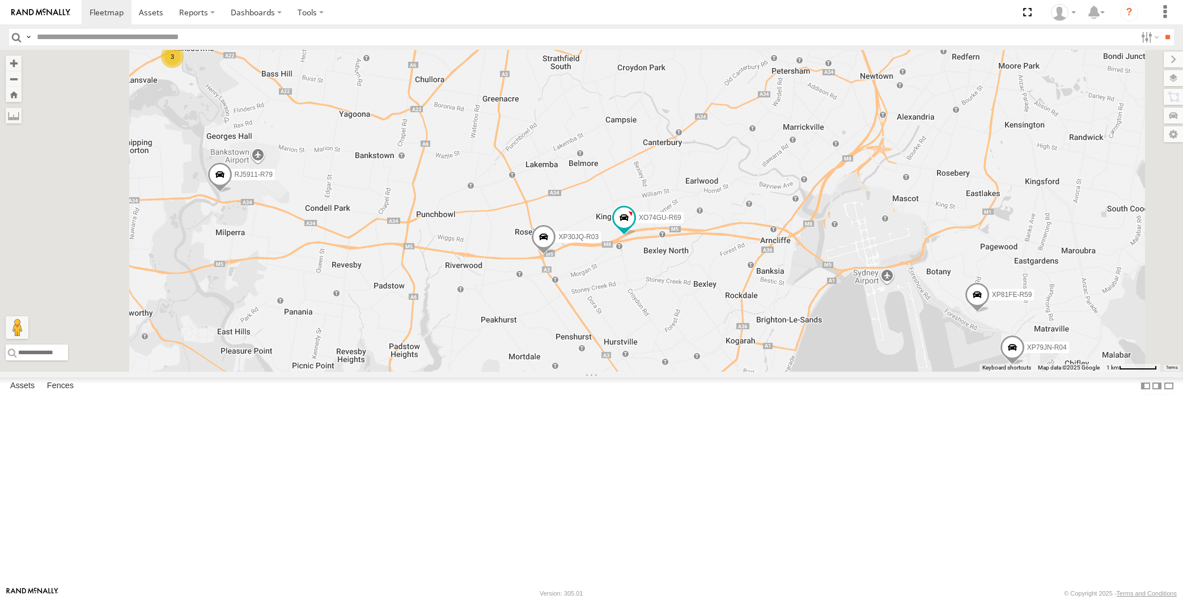 The image size is (1183, 599). Describe the element at coordinates (1113, 367) in the screenshot. I see `span: 1 km` at that location.